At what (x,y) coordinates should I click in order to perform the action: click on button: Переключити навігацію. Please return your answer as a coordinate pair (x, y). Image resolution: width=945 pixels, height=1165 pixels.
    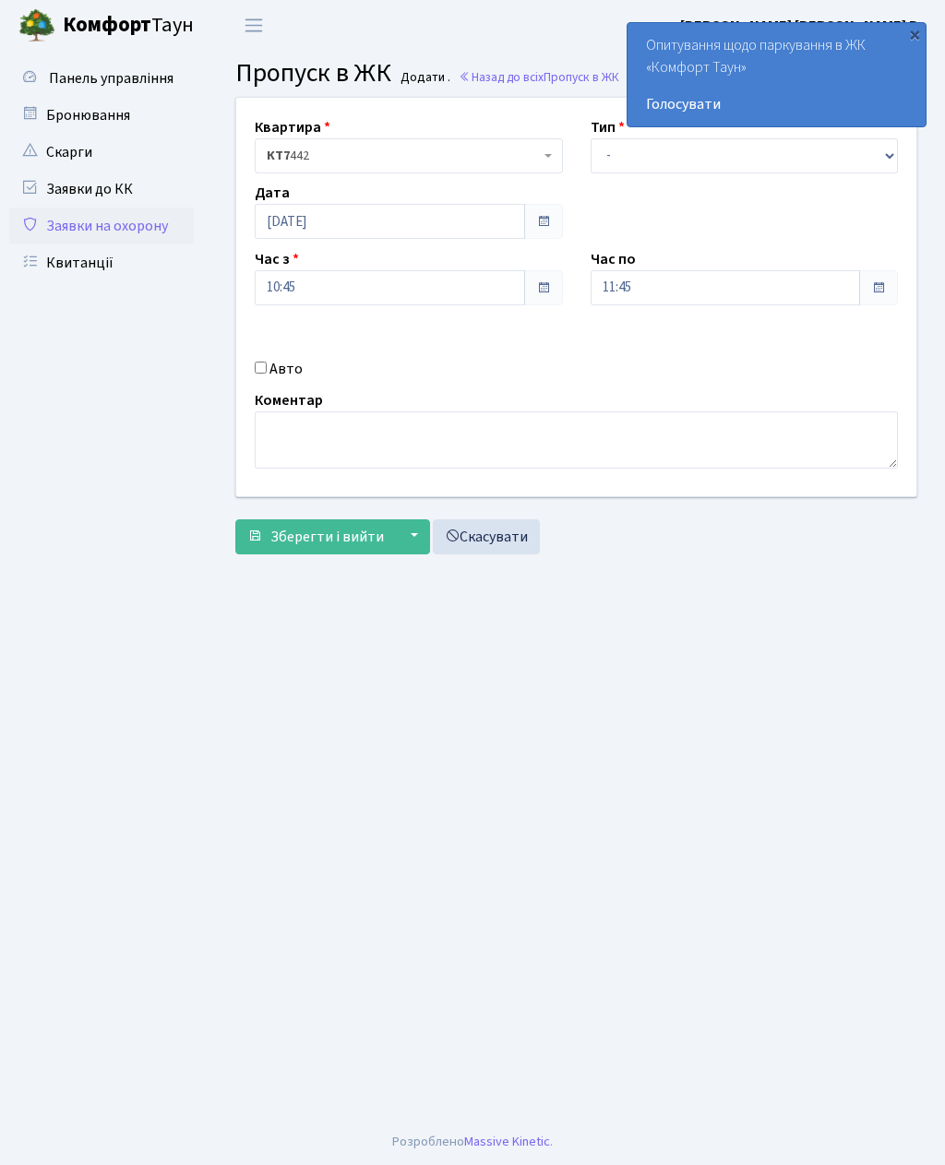
    Looking at the image, I should click on (254, 25).